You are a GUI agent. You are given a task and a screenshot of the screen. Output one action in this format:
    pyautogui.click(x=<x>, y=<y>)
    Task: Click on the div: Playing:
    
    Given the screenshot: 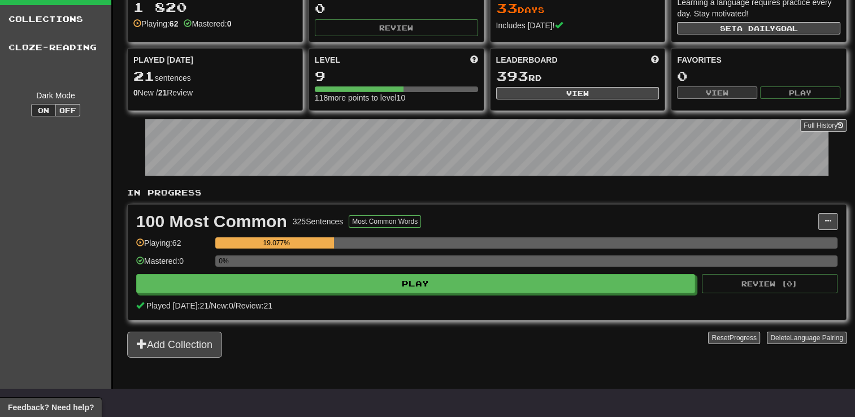 What is the action you would take?
    pyautogui.click(x=155, y=24)
    